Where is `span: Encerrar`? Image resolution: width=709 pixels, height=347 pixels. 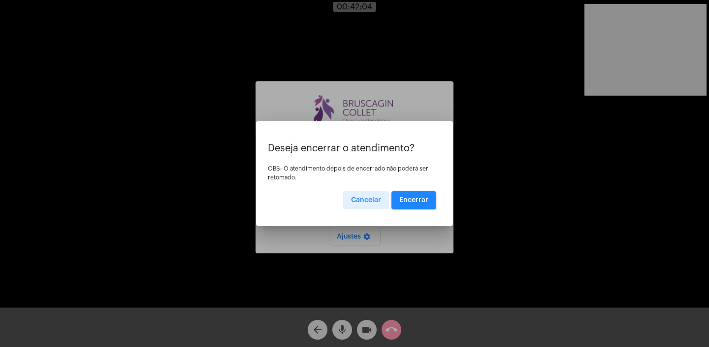
span: Encerrar is located at coordinates (413, 200).